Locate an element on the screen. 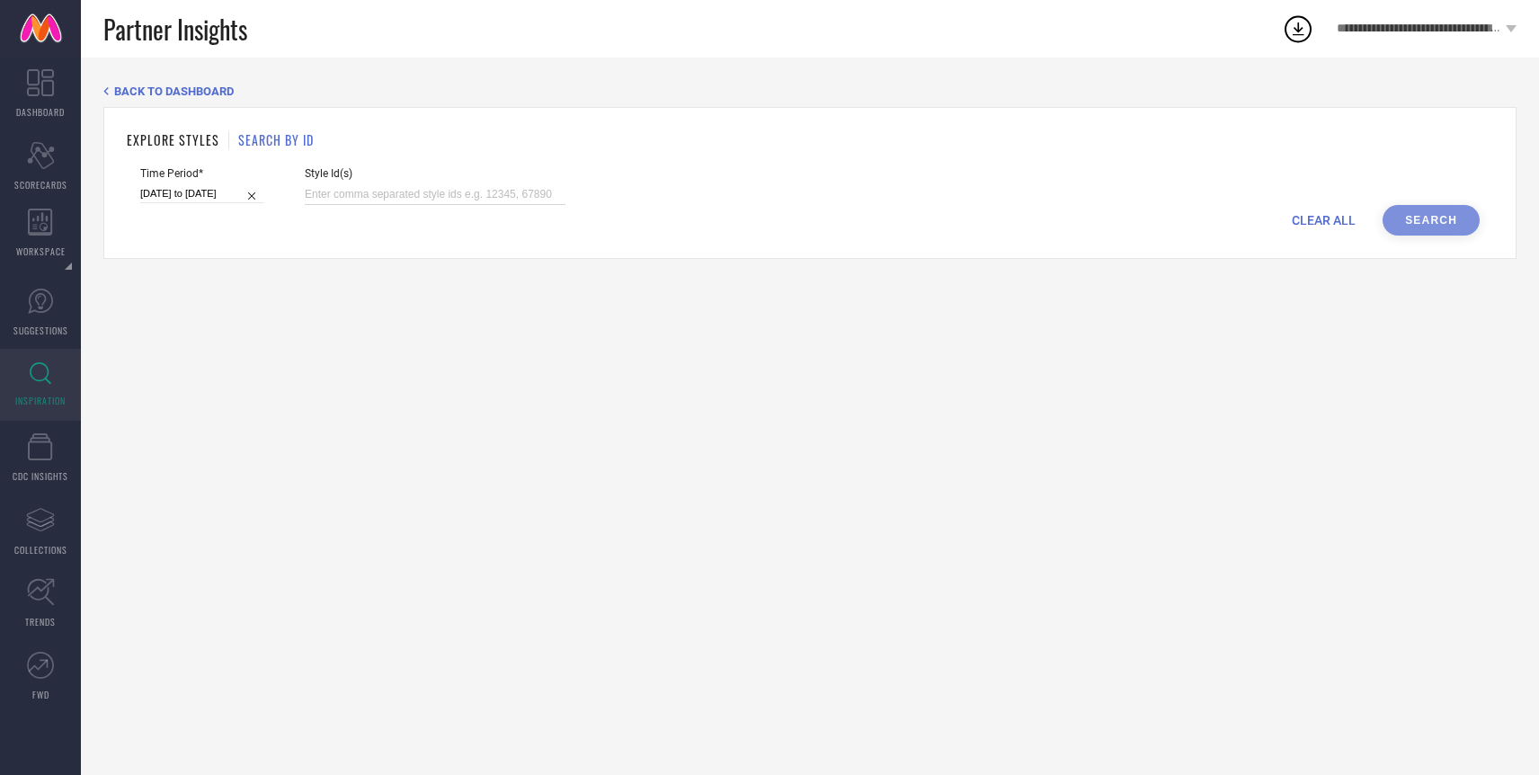 The height and width of the screenshot is (775, 1539). h1: EXPLORE STYLES is located at coordinates (173, 139).